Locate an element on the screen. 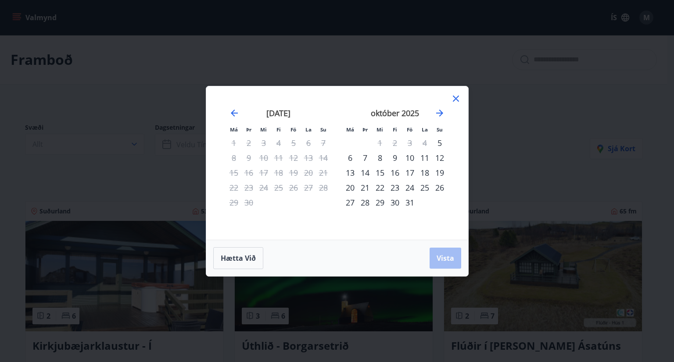  td: Choose miðvikudagur, 8. október 2025 as your check-in date. It’s available. is located at coordinates (380, 158).